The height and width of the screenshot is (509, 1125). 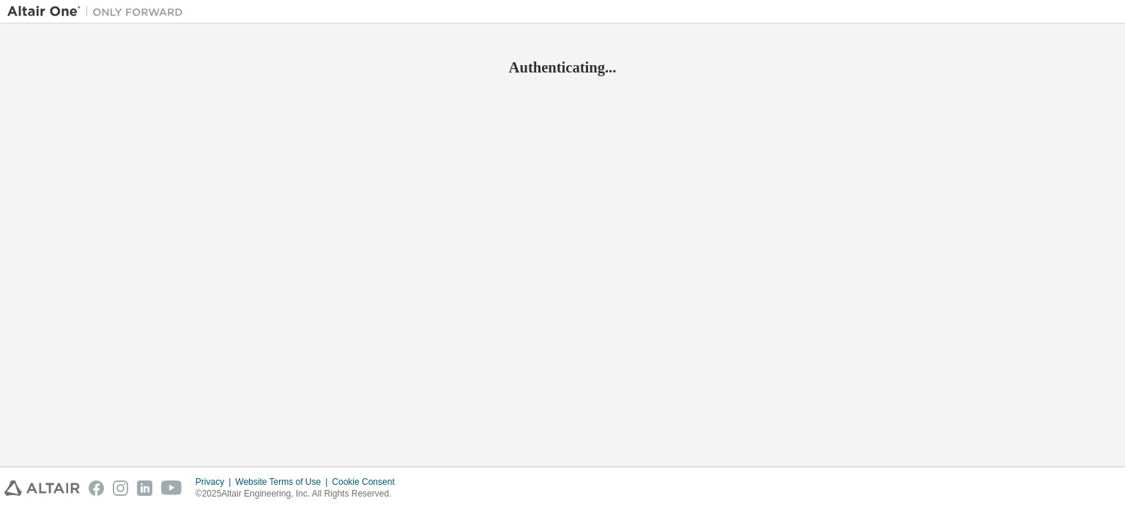 I want to click on img: facebook.svg, so click(x=96, y=488).